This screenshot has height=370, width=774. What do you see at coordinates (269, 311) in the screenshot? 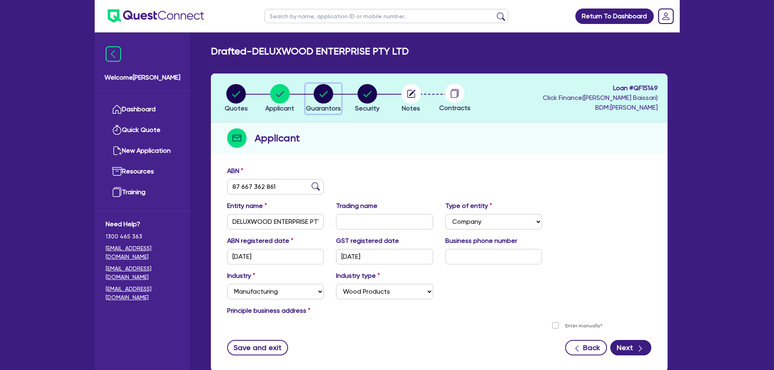
I see `label: Principle business address` at bounding box center [269, 311].